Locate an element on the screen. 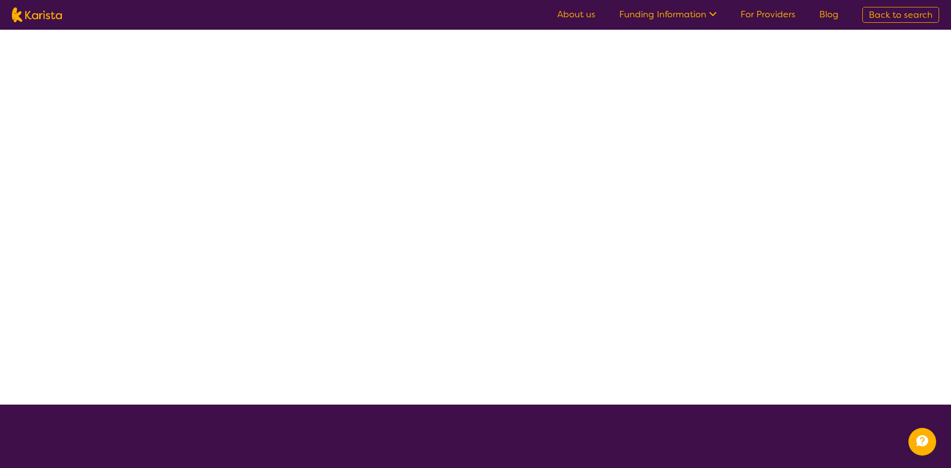  a: For Providers is located at coordinates (768, 14).